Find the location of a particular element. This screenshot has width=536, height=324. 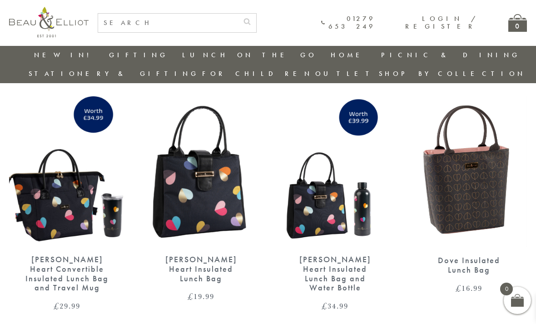

a: New in! is located at coordinates (64, 55).